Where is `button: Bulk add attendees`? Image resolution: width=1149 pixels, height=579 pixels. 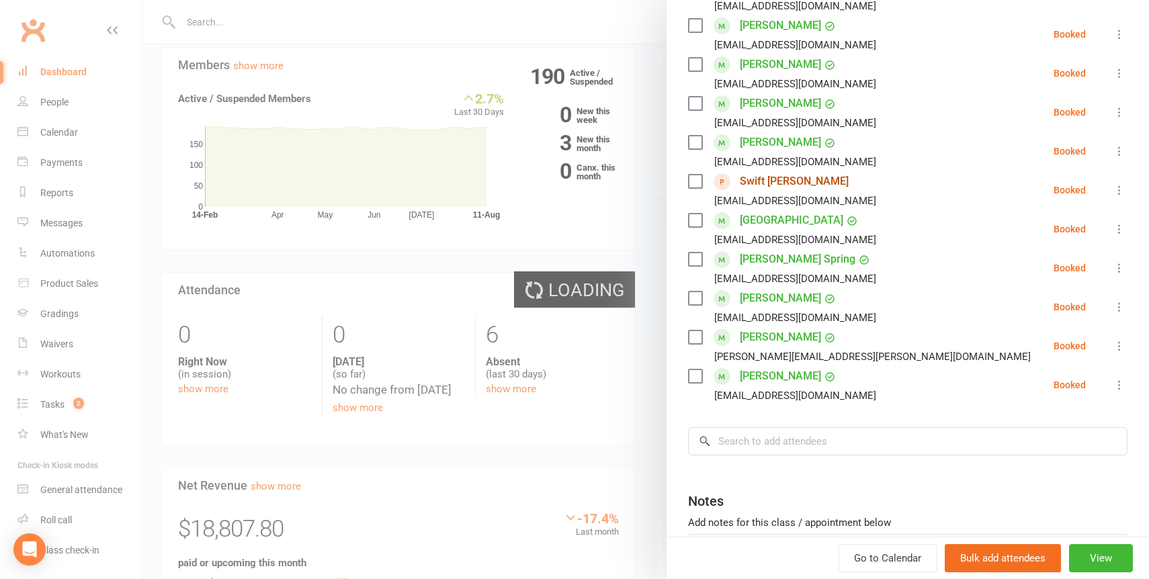 button: Bulk add attendees is located at coordinates (1002, 558).